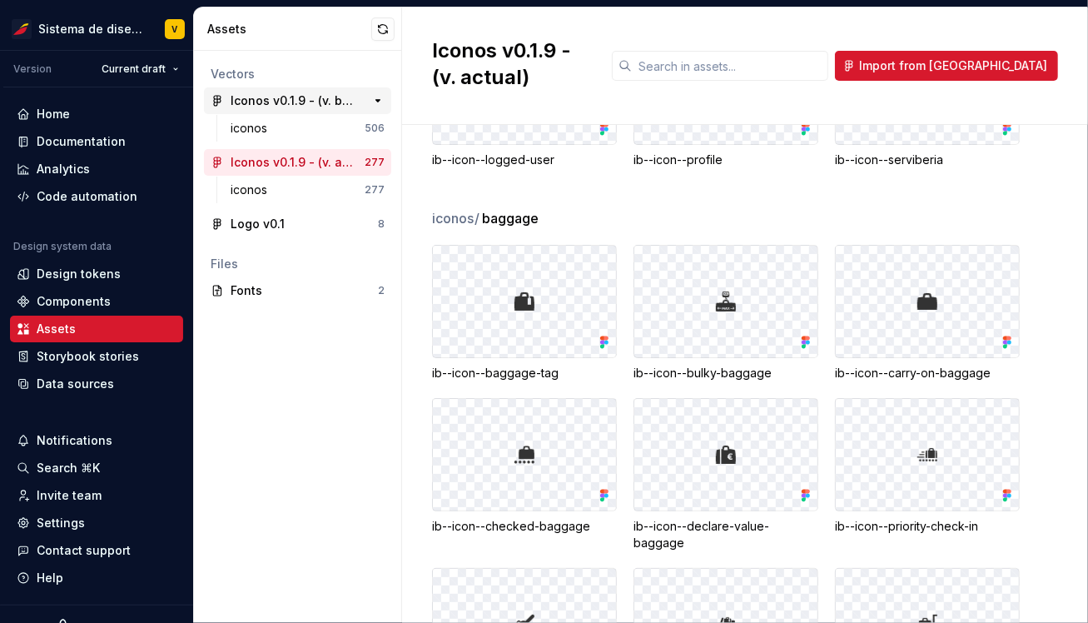  I want to click on div: Documentation, so click(81, 142).